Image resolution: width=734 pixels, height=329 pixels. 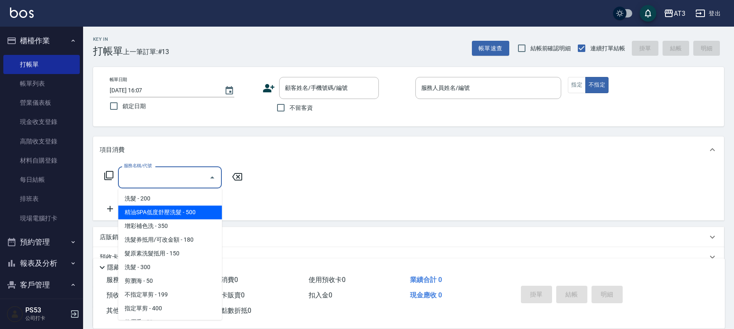 I want to click on button: 指定, so click(x=577, y=85).